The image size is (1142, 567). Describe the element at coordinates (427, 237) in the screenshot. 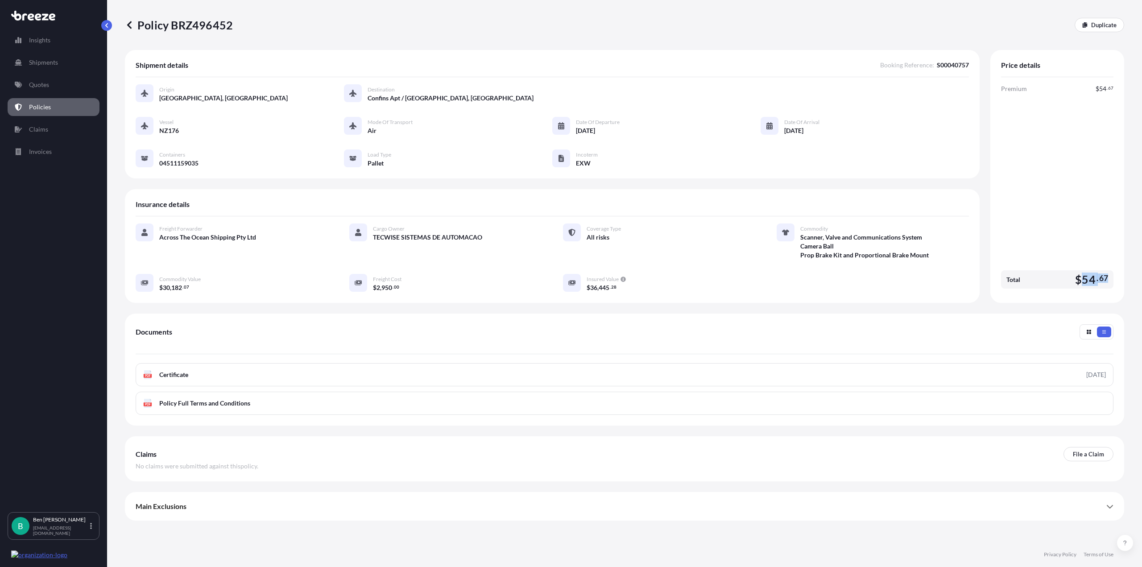

I see `span: TECWISE SISTEMAS DE AUTOMACAO` at that location.